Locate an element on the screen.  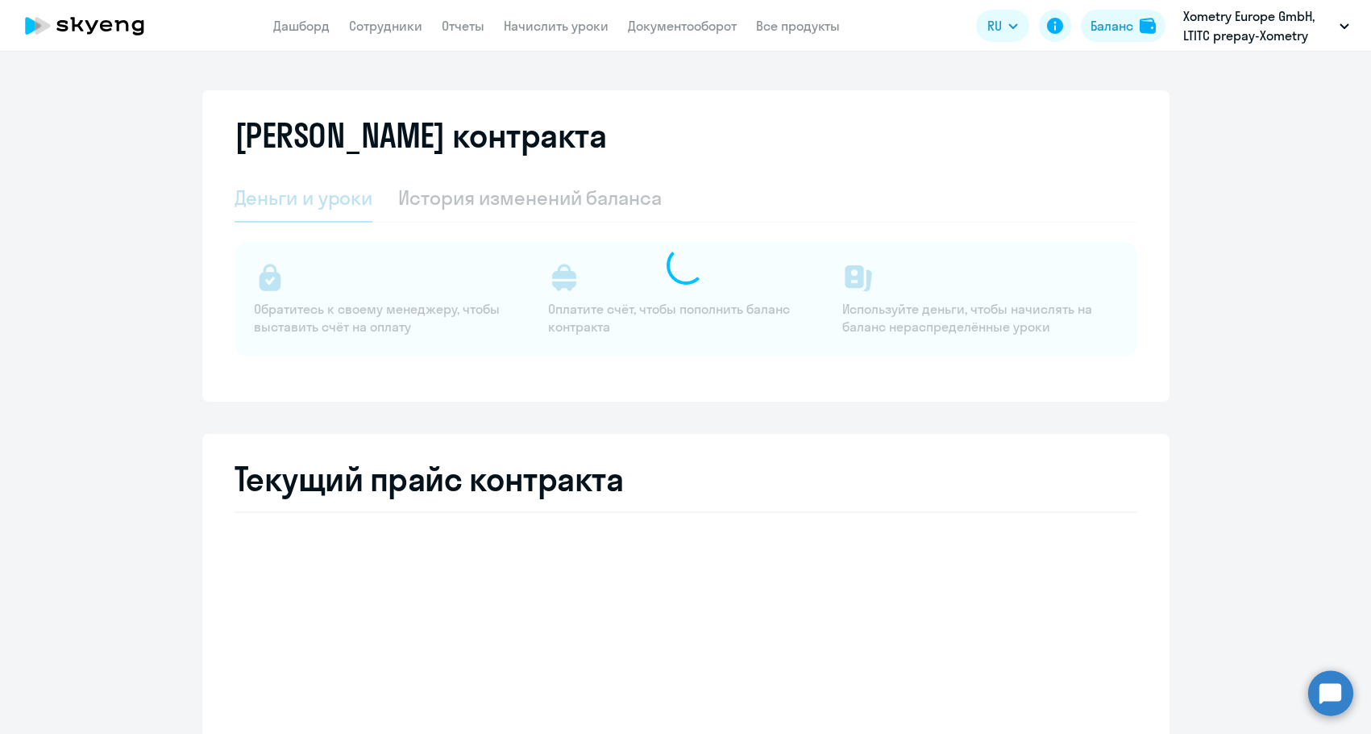
button: Балансbalance is located at coordinates (1123, 26).